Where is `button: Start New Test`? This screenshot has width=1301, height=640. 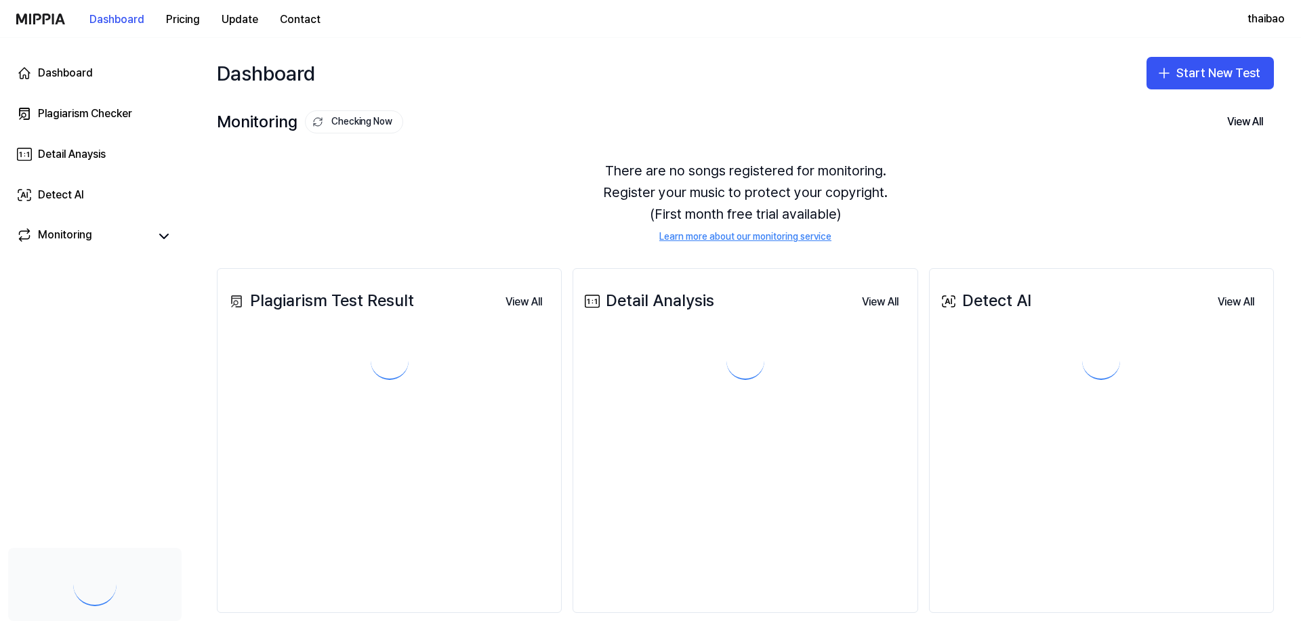 button: Start New Test is located at coordinates (1210, 73).